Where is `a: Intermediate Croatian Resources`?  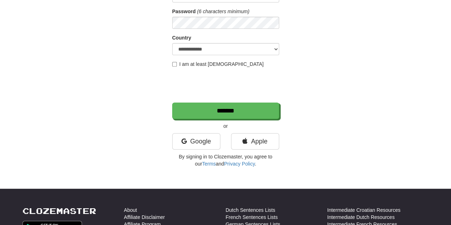 a: Intermediate Croatian Resources is located at coordinates (364, 210).